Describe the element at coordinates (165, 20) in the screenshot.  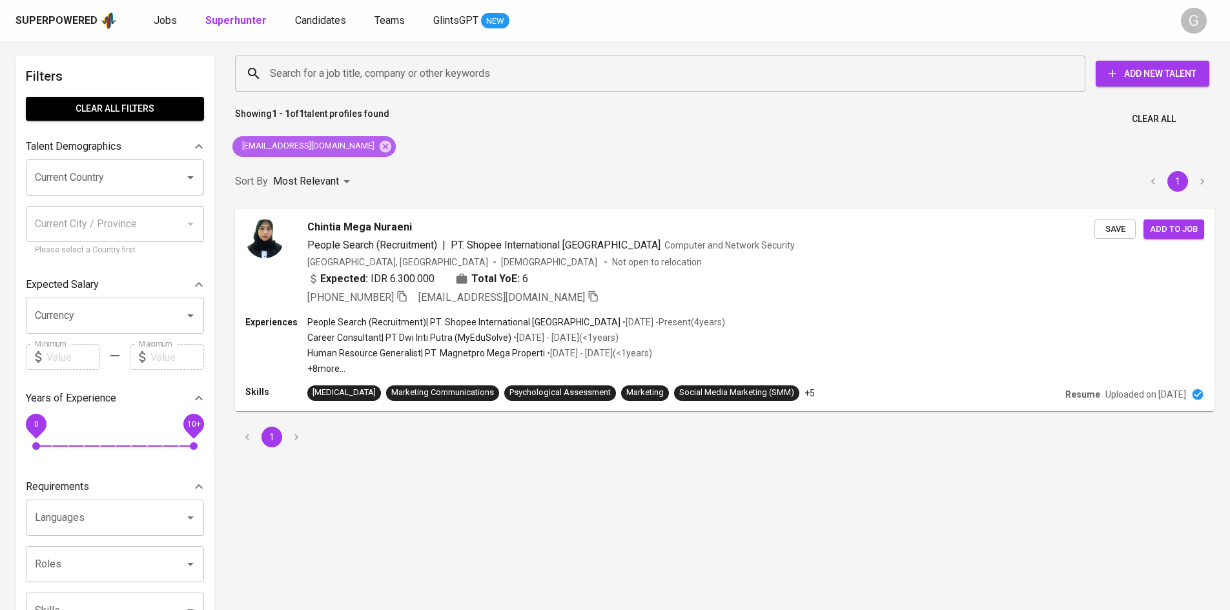
I see `span: Jobs` at that location.